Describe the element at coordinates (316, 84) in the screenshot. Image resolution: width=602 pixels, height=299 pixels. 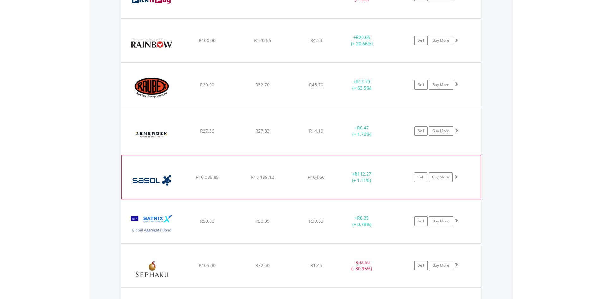
I see `span: R45.70` at that location.